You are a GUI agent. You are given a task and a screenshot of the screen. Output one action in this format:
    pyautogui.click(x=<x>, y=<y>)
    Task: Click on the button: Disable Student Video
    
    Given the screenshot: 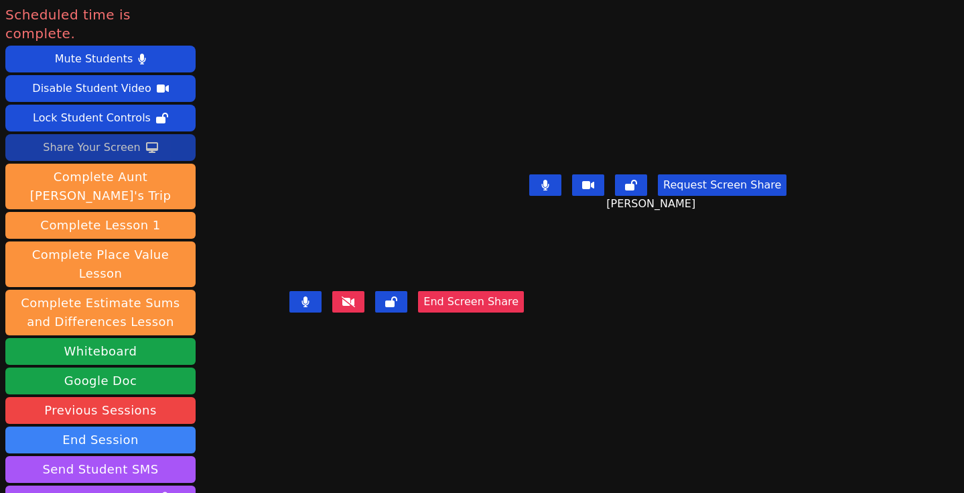 What is the action you would take?
    pyautogui.click(x=101, y=88)
    